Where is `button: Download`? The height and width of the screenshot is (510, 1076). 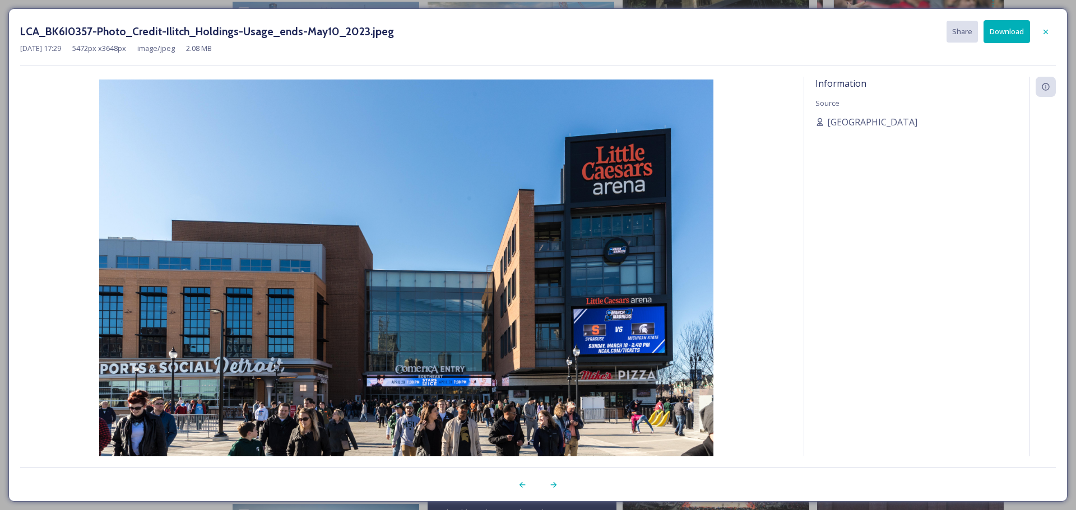 button: Download is located at coordinates (1006, 31).